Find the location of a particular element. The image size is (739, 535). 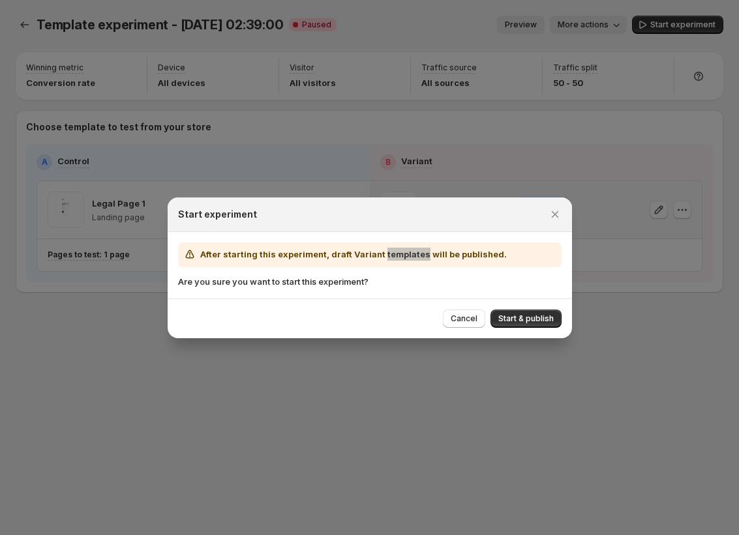

button: Cancel is located at coordinates (464, 319).